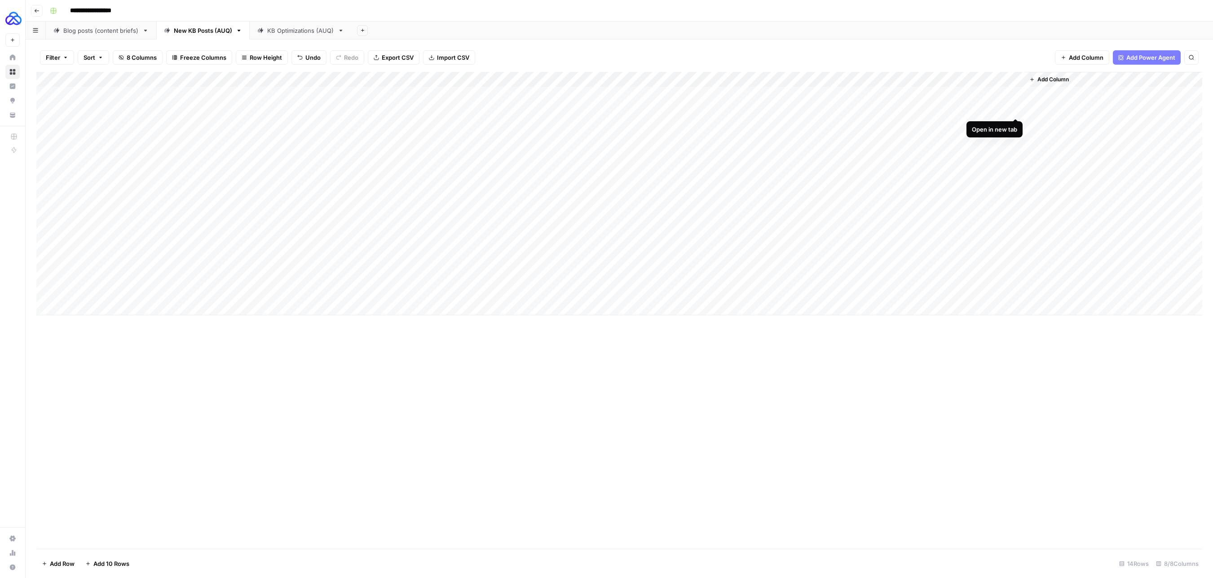 The image size is (1213, 578). Describe the element at coordinates (300, 31) in the screenshot. I see `div: KB Optimizations (AUQ)` at that location.